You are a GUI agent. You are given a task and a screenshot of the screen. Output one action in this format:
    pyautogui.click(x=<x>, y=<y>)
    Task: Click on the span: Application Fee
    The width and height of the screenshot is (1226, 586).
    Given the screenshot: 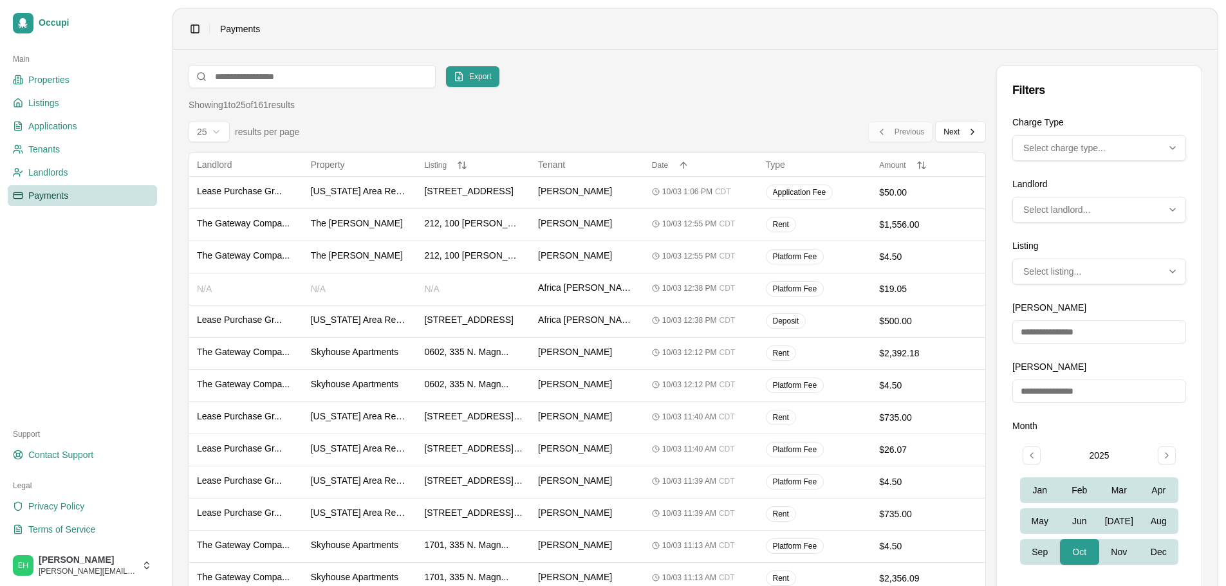 What is the action you would take?
    pyautogui.click(x=799, y=192)
    